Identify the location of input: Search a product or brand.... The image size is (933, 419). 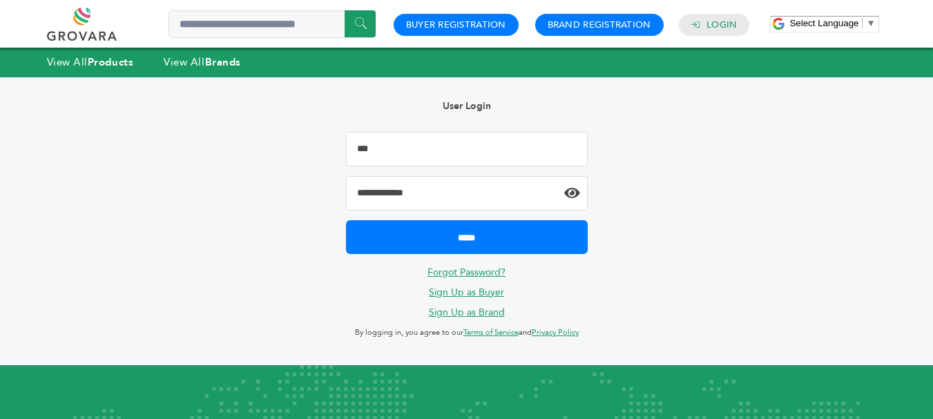
(272, 24).